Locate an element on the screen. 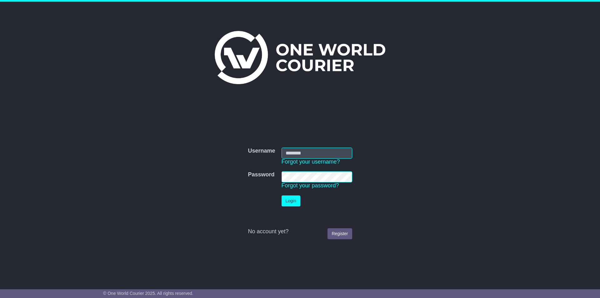 The width and height of the screenshot is (600, 298). label: Password is located at coordinates (261, 175).